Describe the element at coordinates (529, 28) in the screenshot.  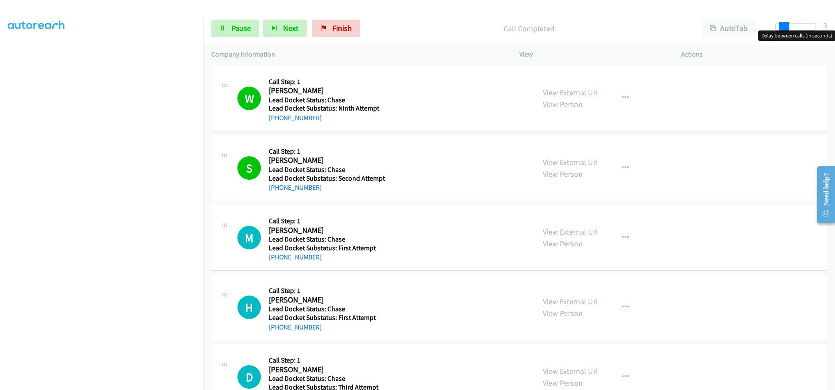
I see `p: Call Completed` at that location.